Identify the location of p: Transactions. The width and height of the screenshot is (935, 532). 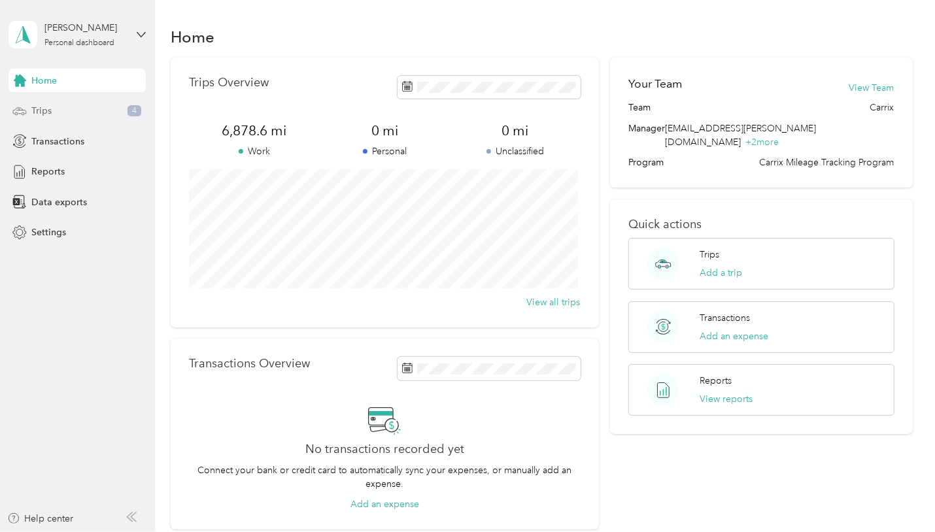
(725, 318).